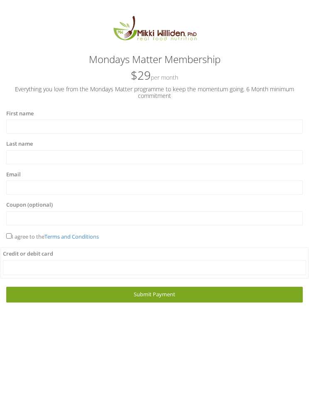 This screenshot has width=309, height=410. What do you see at coordinates (154, 294) in the screenshot?
I see `span: Submit Payment` at bounding box center [154, 294].